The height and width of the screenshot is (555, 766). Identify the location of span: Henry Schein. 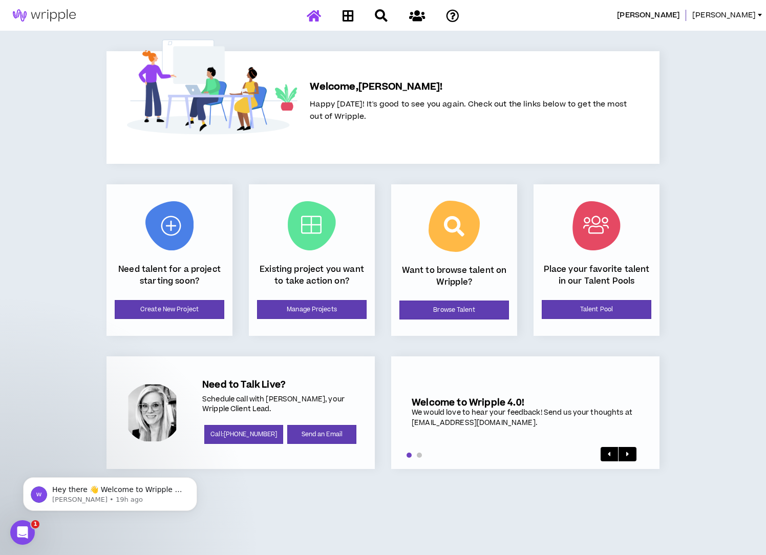
(648, 15).